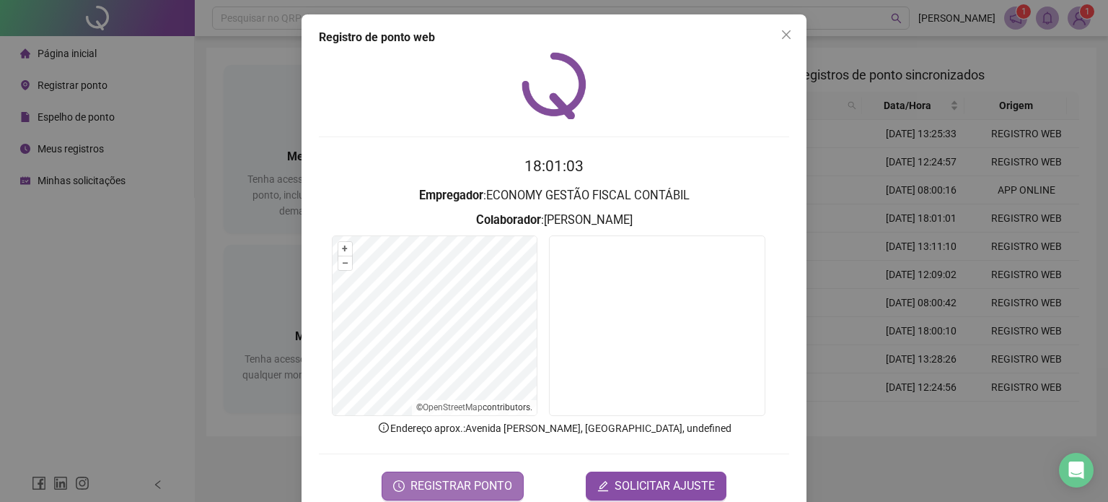 Image resolution: width=1108 pixels, height=502 pixels. What do you see at coordinates (787, 35) in the screenshot?
I see `button: Close` at bounding box center [787, 35].